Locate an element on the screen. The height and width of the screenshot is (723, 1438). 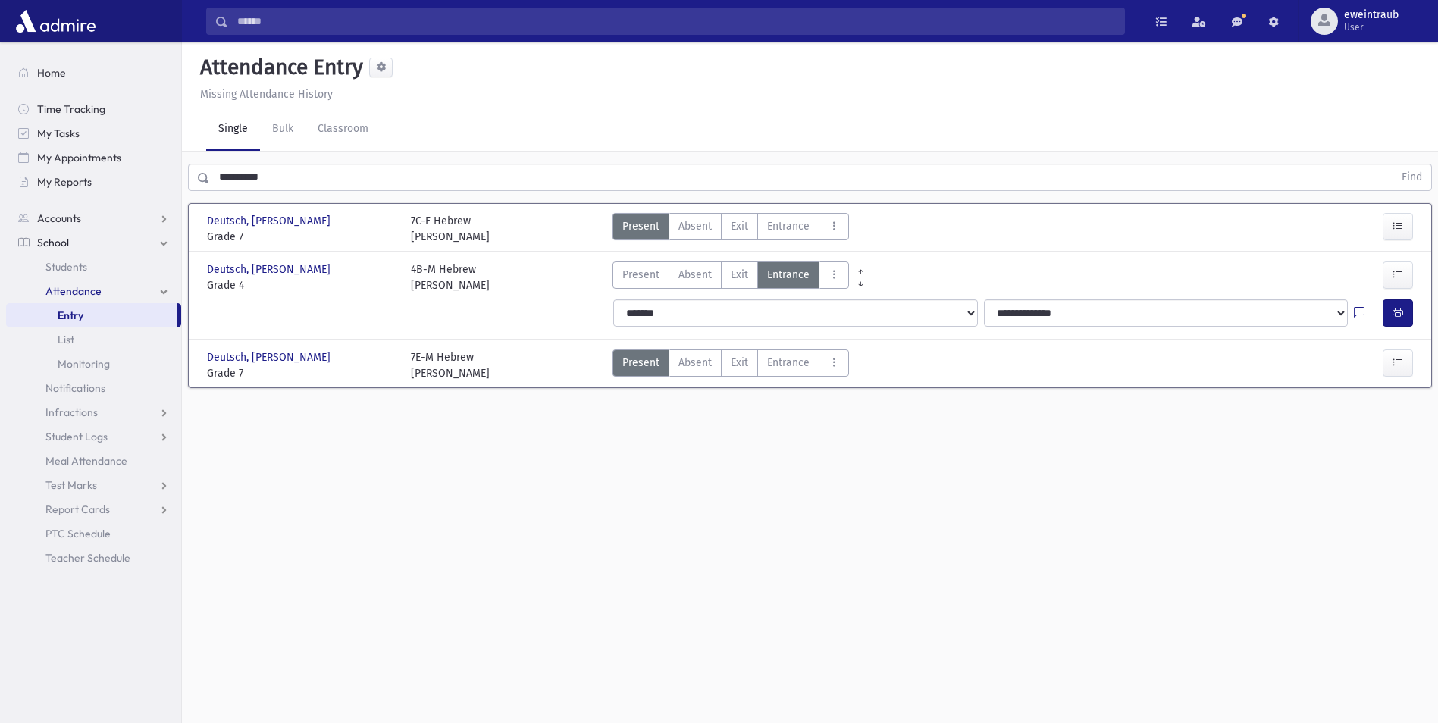
span: Monitoring is located at coordinates (83, 364).